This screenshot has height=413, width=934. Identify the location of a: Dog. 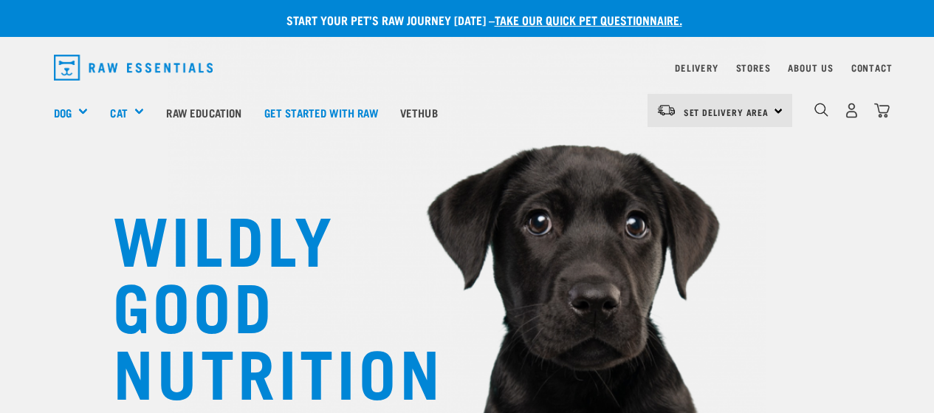
(63, 112).